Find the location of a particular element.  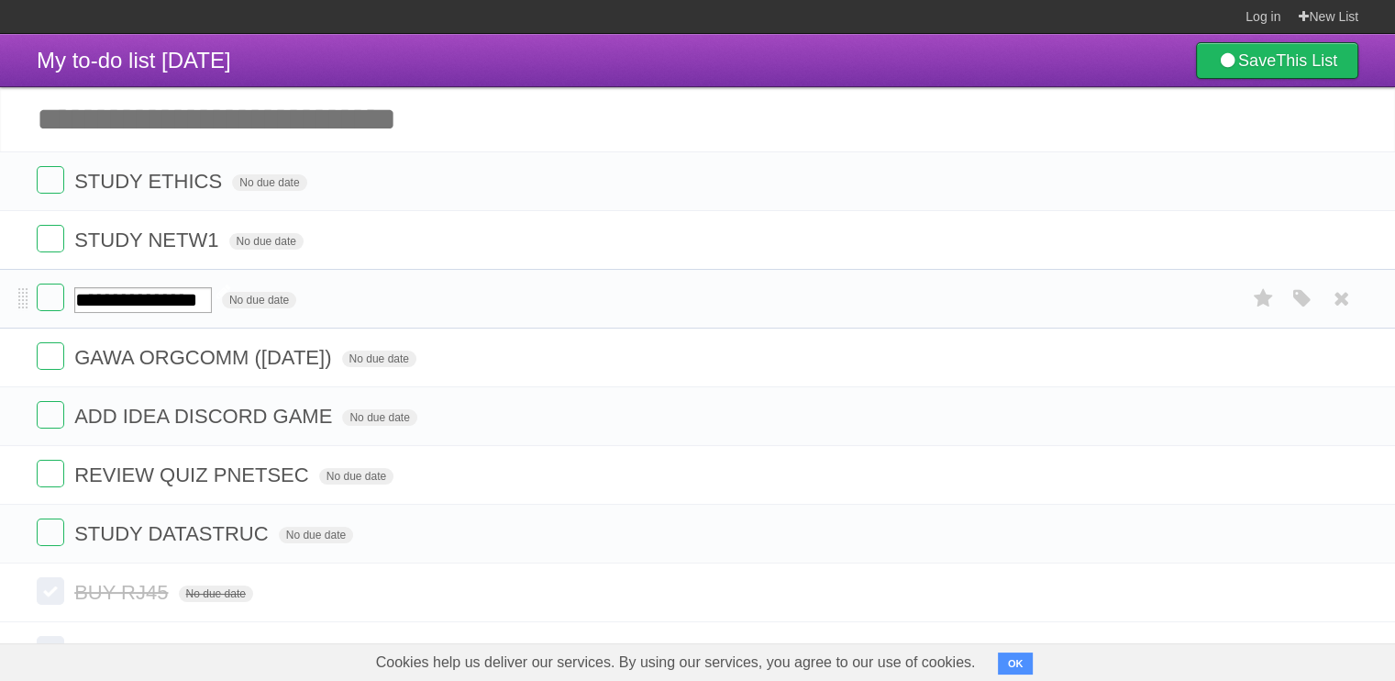

b: This List is located at coordinates (1306, 61).